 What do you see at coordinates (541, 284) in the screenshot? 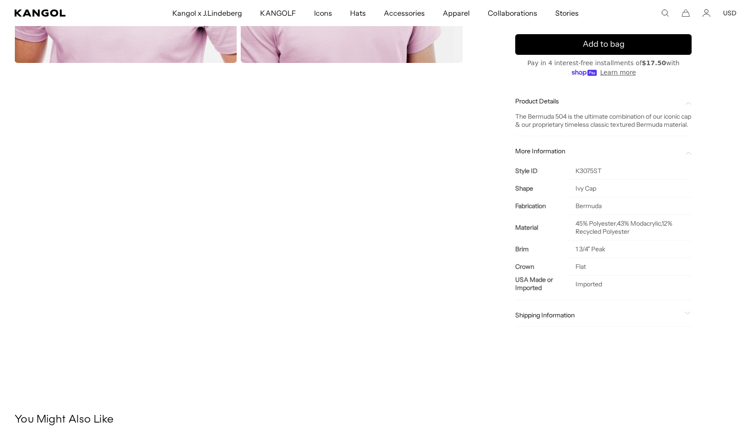
I see `th: USA Made or Imported` at bounding box center [541, 284].